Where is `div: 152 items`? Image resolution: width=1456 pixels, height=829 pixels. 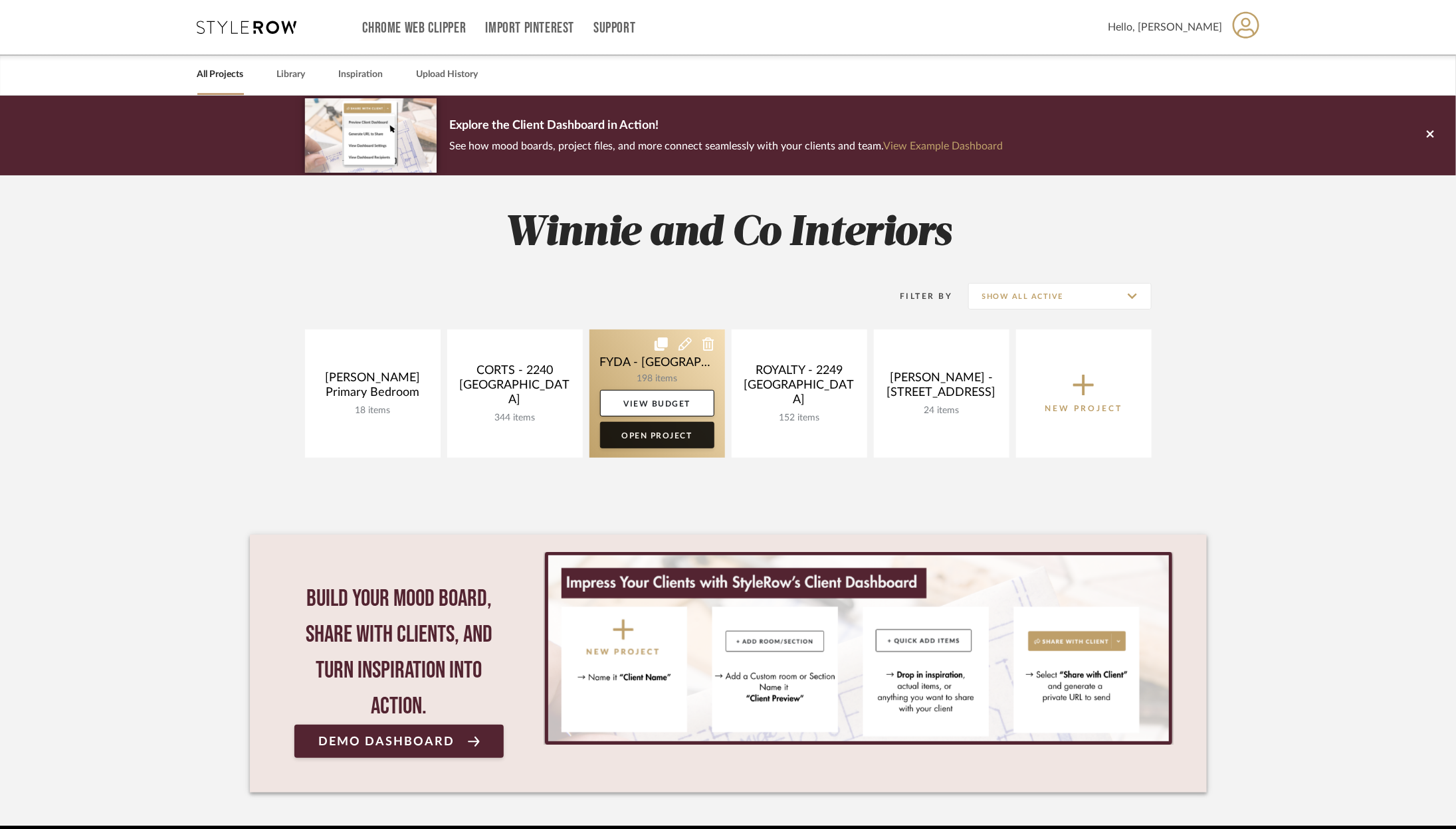
div: 152 items is located at coordinates (799, 418).